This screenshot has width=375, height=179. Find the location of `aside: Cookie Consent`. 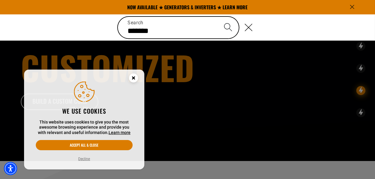

aside: Cookie Consent is located at coordinates (84, 120).